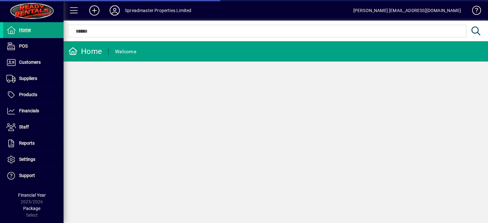 The width and height of the screenshot is (488, 223). What do you see at coordinates (33, 127) in the screenshot?
I see `a: Staff` at bounding box center [33, 127].